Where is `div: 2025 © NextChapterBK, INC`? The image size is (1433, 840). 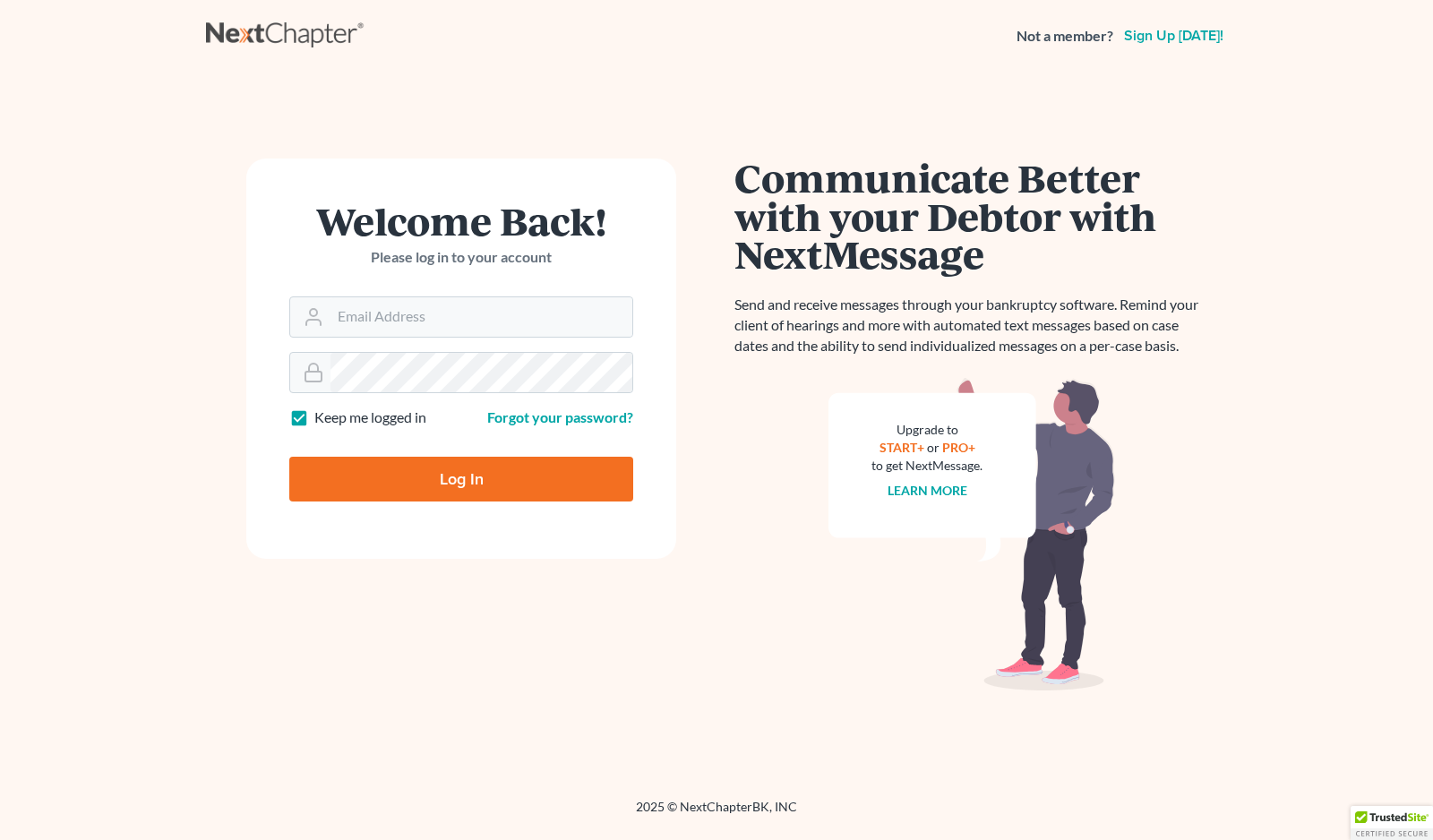
div: 2025 © NextChapterBK, INC is located at coordinates (717, 814).